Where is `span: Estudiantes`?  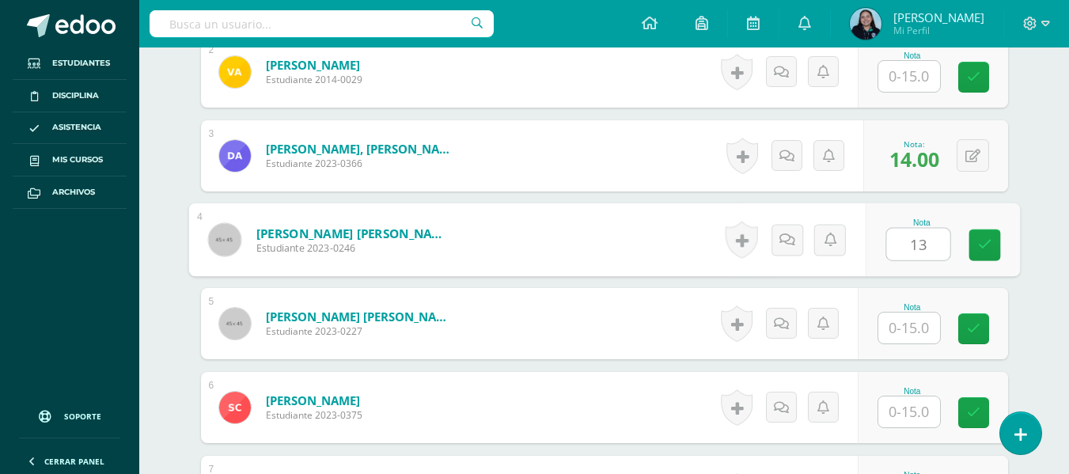 span: Estudiantes is located at coordinates (81, 63).